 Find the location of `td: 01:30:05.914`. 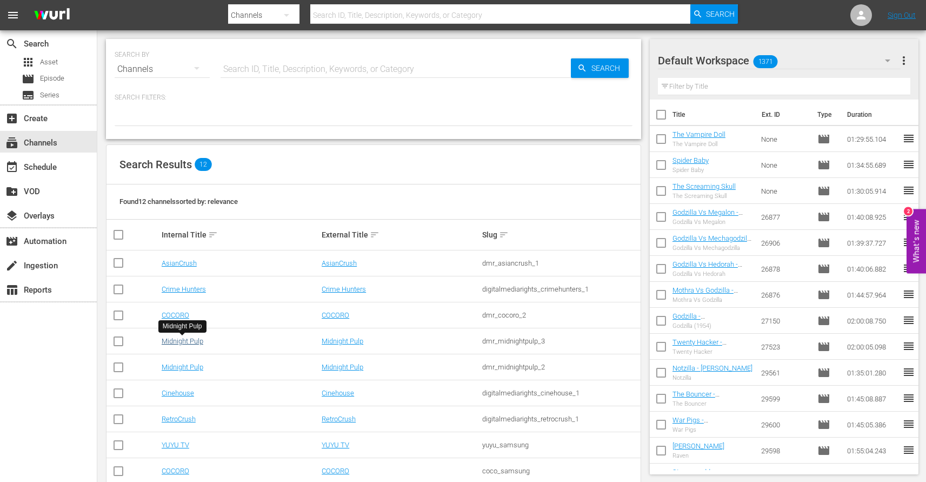

td: 01:30:05.914 is located at coordinates (873, 191).